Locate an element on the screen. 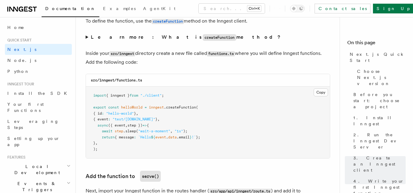  span: data is located at coordinates (172, 138).